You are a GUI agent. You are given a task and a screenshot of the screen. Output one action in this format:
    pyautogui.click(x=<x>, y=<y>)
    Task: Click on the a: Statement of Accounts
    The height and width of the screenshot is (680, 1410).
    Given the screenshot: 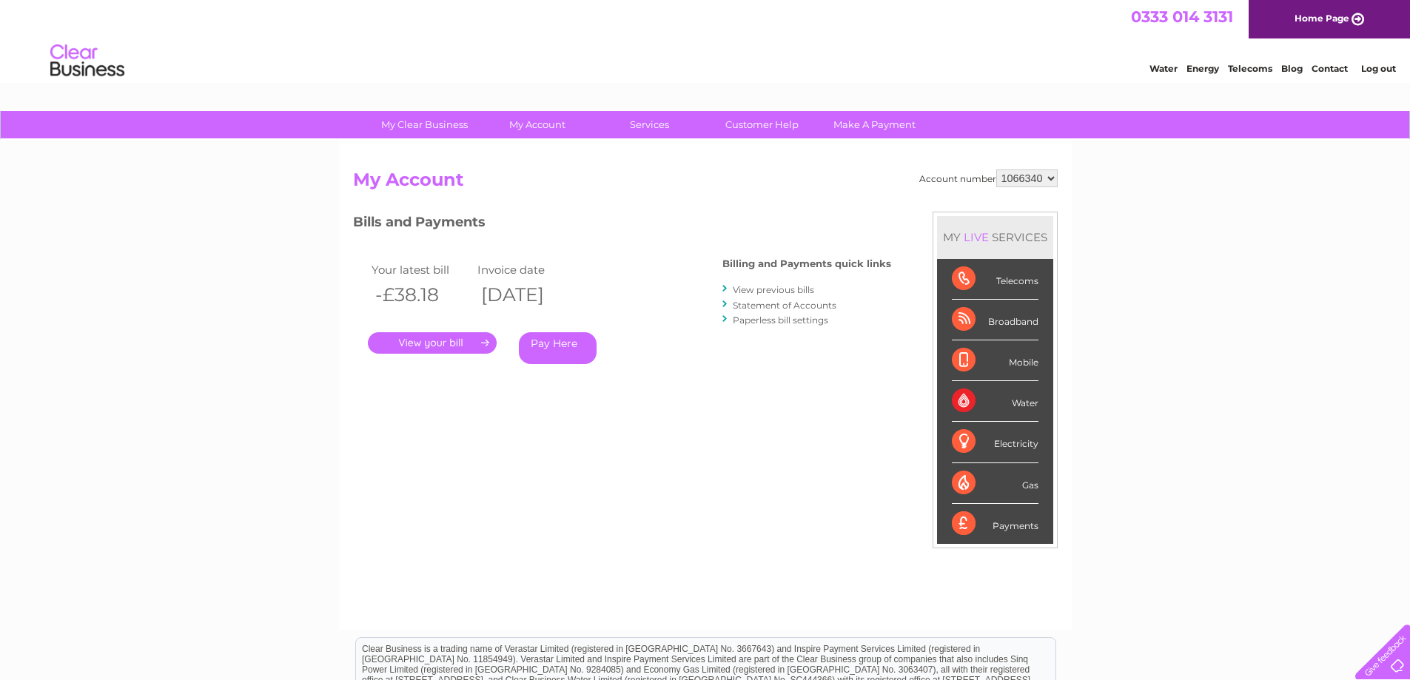 What is the action you would take?
    pyautogui.click(x=785, y=305)
    